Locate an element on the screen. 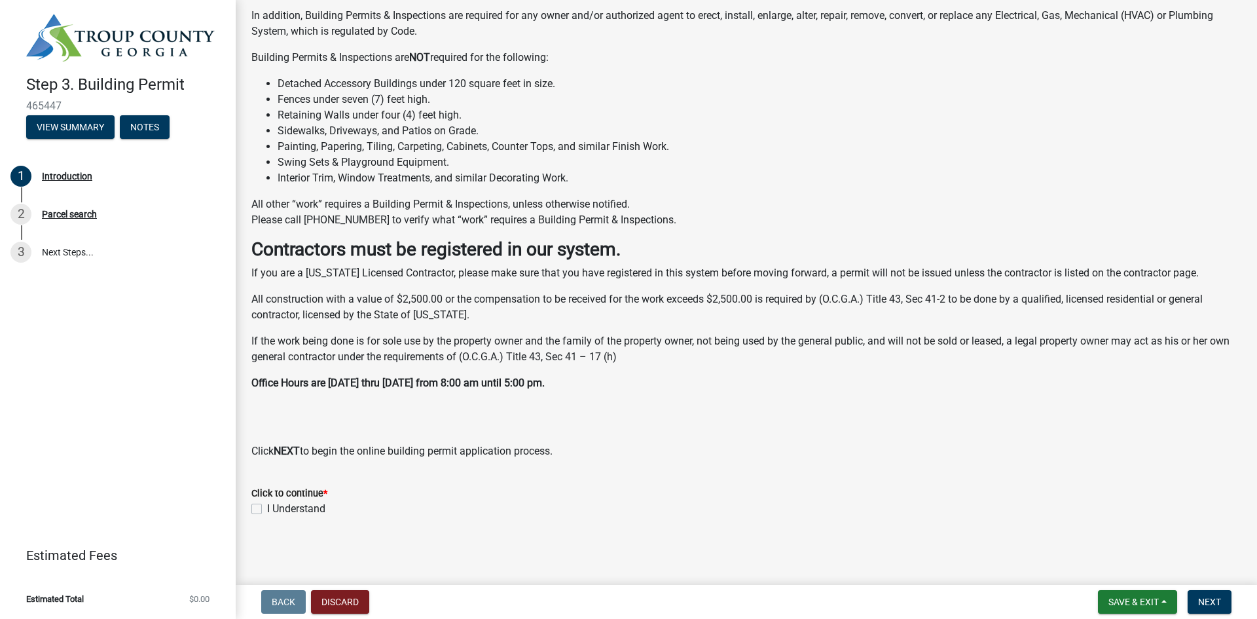 This screenshot has height=619, width=1257. p: In addition, Building Permits & Inspections are required for any owner and/or authorized agent to... is located at coordinates (746, 24).